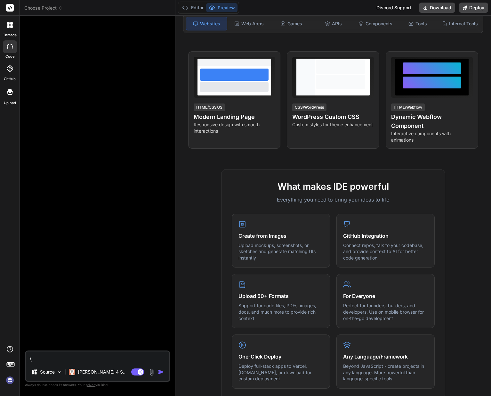  Describe the element at coordinates (193, 8) in the screenshot. I see `button: Editor` at that location.